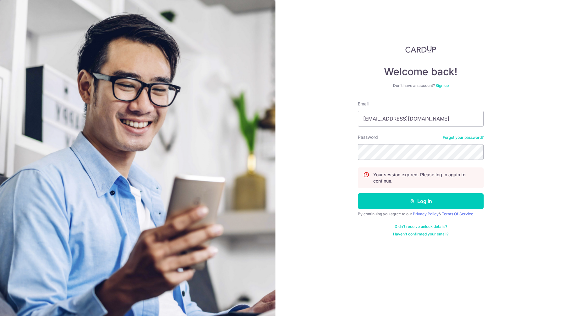 This screenshot has width=566, height=316. What do you see at coordinates (421, 86) in the screenshot?
I see `div: Don’t have an account?` at bounding box center [421, 86].